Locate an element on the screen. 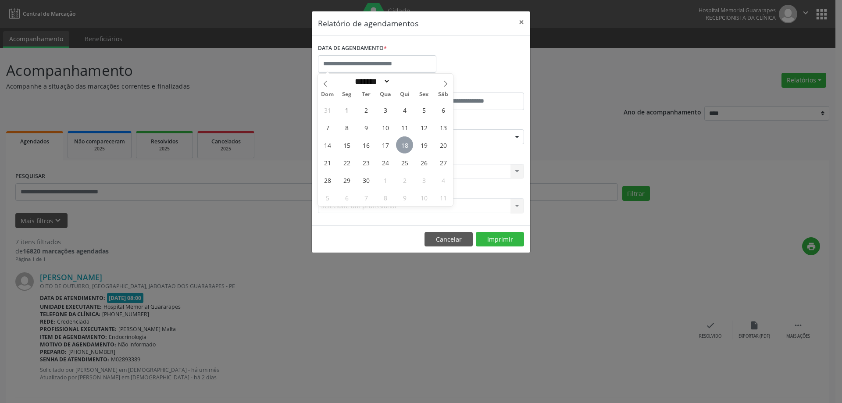 This screenshot has height=403, width=842. select: Month is located at coordinates (371, 81).